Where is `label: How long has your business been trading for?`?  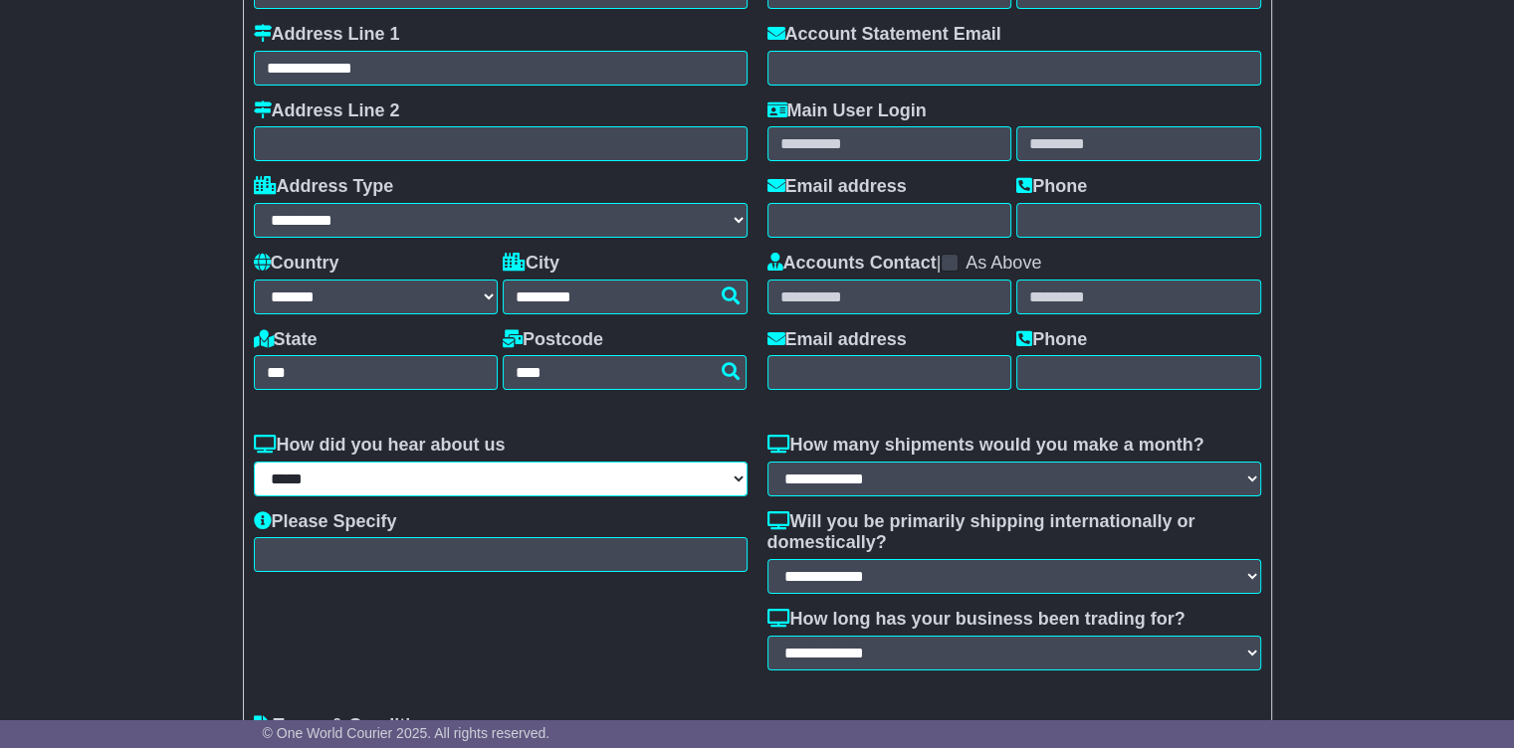
label: How long has your business been trading for? is located at coordinates (976, 620).